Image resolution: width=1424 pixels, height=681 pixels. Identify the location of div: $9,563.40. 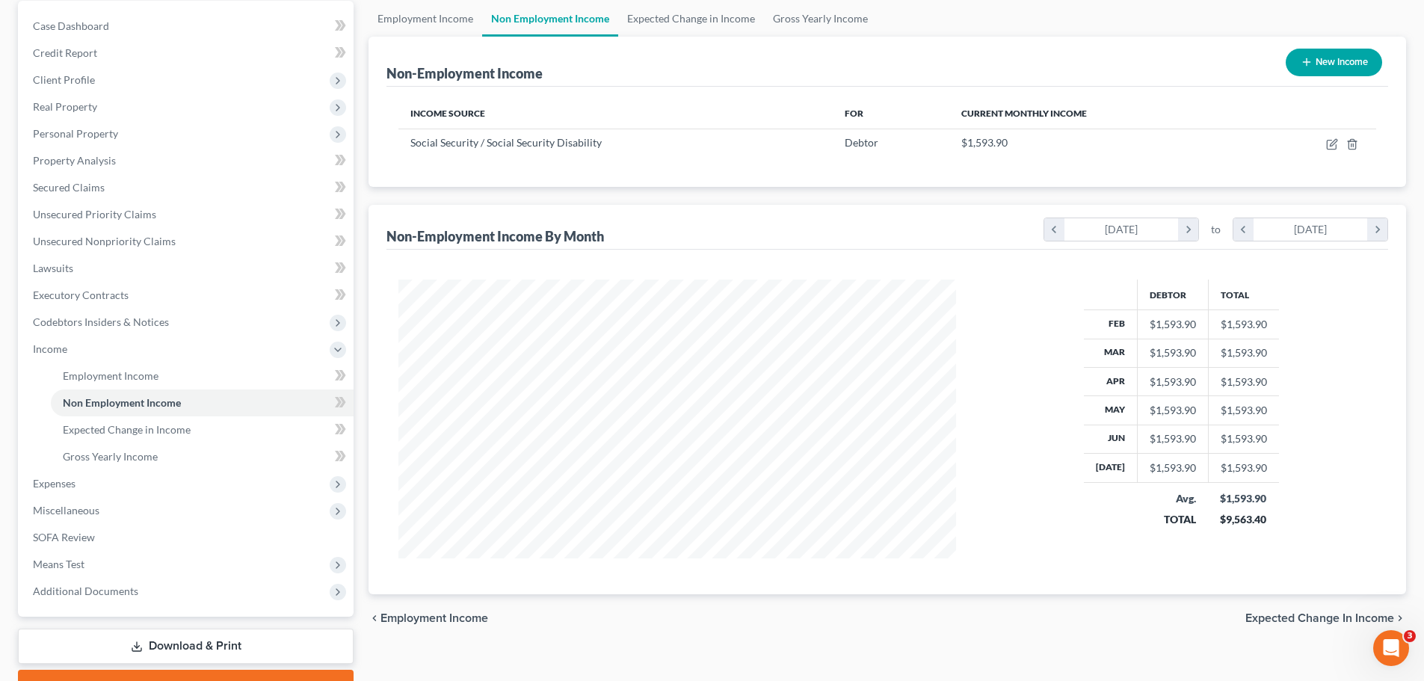
(1243, 520).